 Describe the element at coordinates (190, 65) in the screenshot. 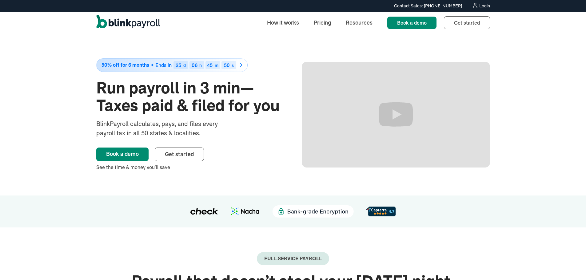

I see `a: 50% off for 6 monthsEnds in25d06h45m50s` at that location.